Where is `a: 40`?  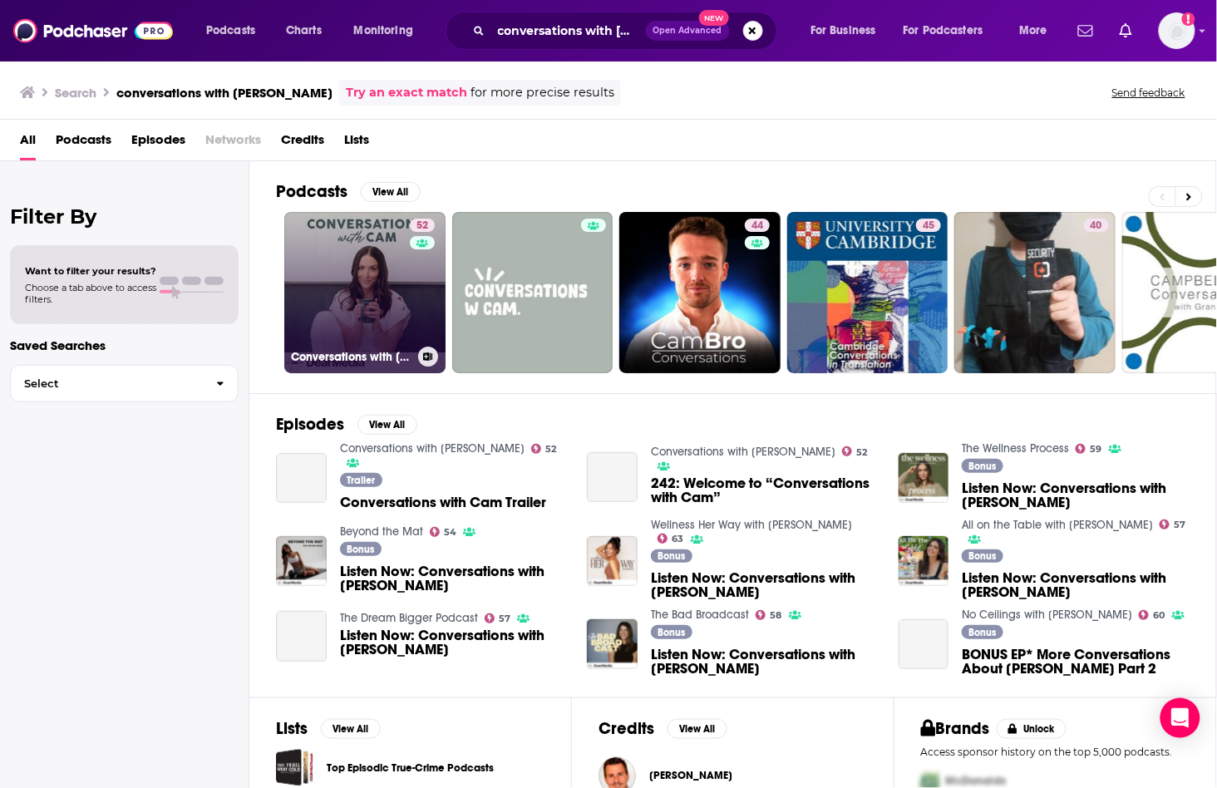 a: 40 is located at coordinates (1096, 225).